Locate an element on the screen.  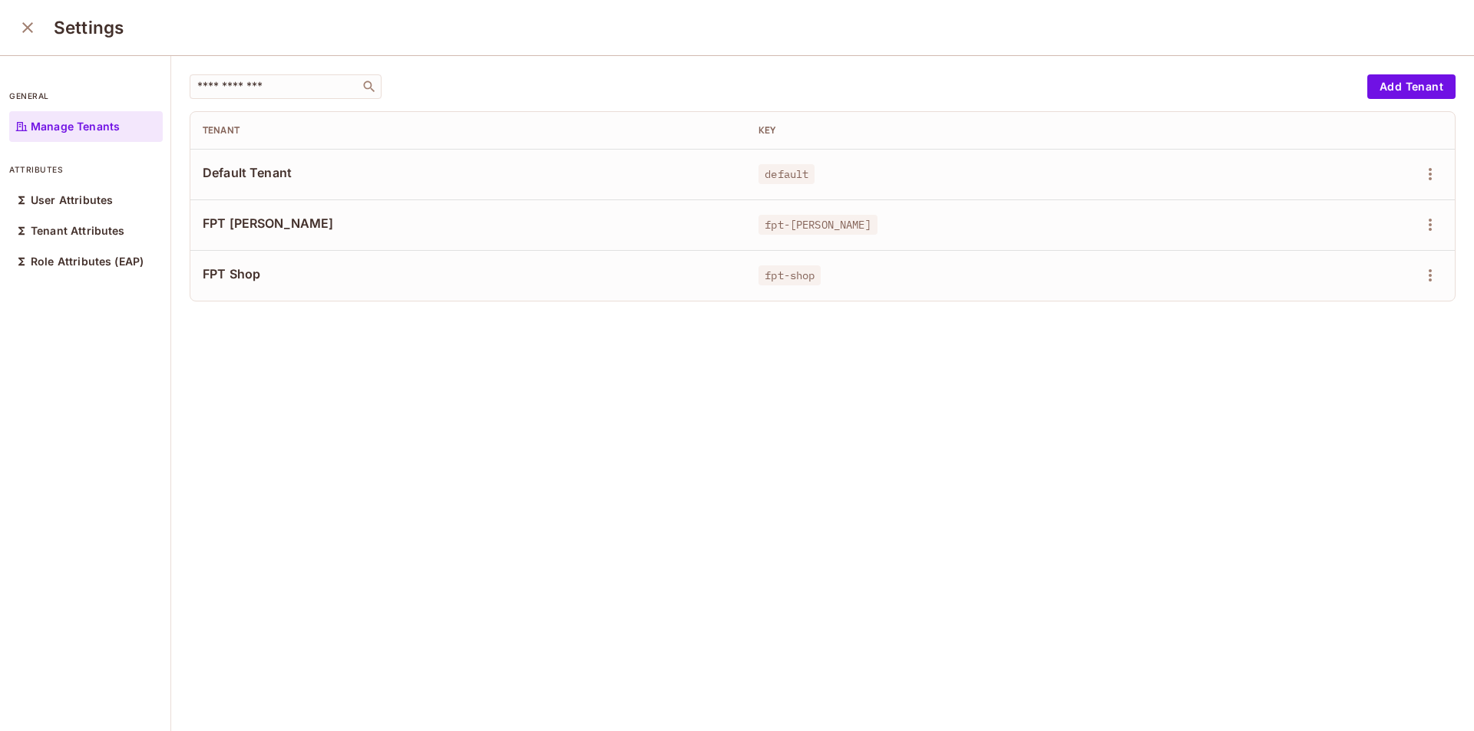
span: fpt-shop is located at coordinates (789, 276).